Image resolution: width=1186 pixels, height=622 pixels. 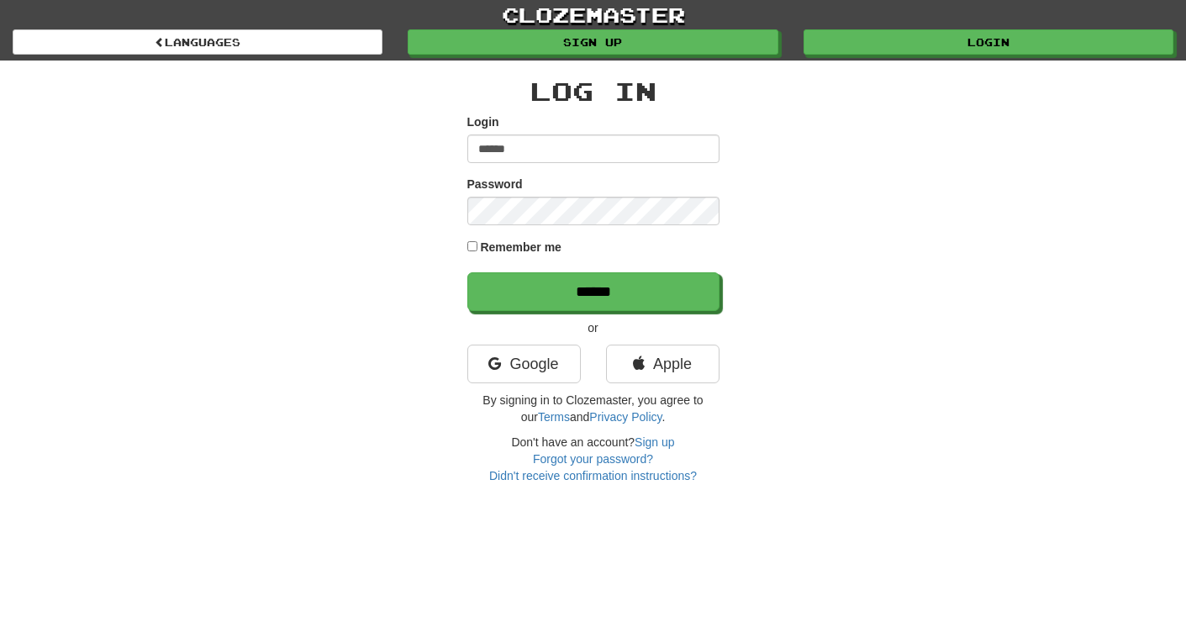 I want to click on div: Don't have an account?, so click(x=593, y=459).